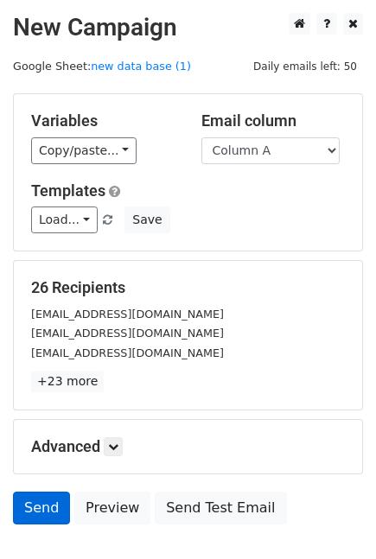 This screenshot has width=376, height=559. What do you see at coordinates (141, 66) in the screenshot?
I see `a: new data base (1)` at bounding box center [141, 66].